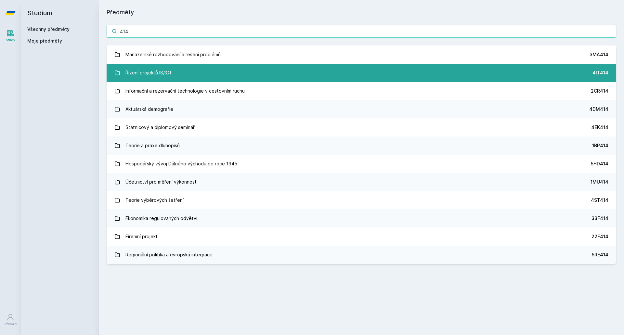 The width and height of the screenshot is (624, 335). I want to click on a: Regionální politika a evropská integrace 5RE414, so click(361, 255).